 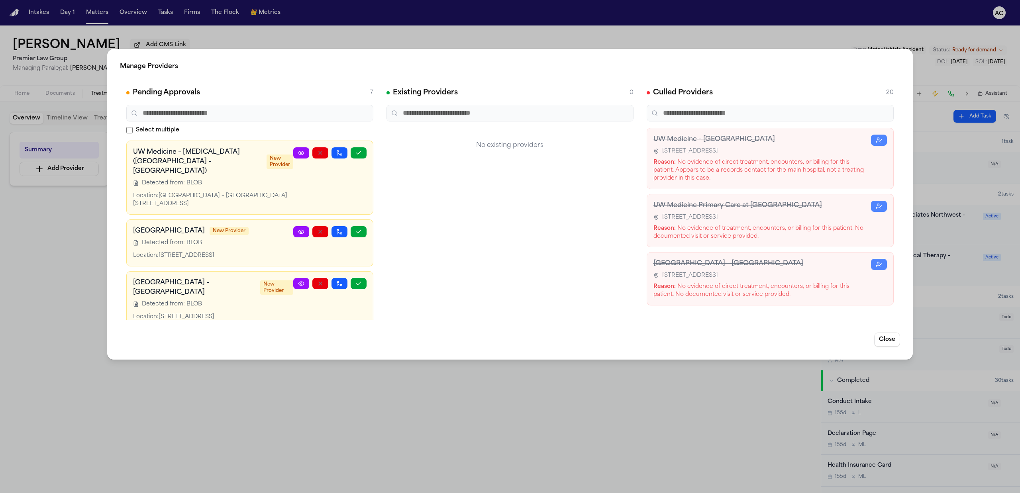 I want to click on h2: Culled Providers, so click(x=683, y=93).